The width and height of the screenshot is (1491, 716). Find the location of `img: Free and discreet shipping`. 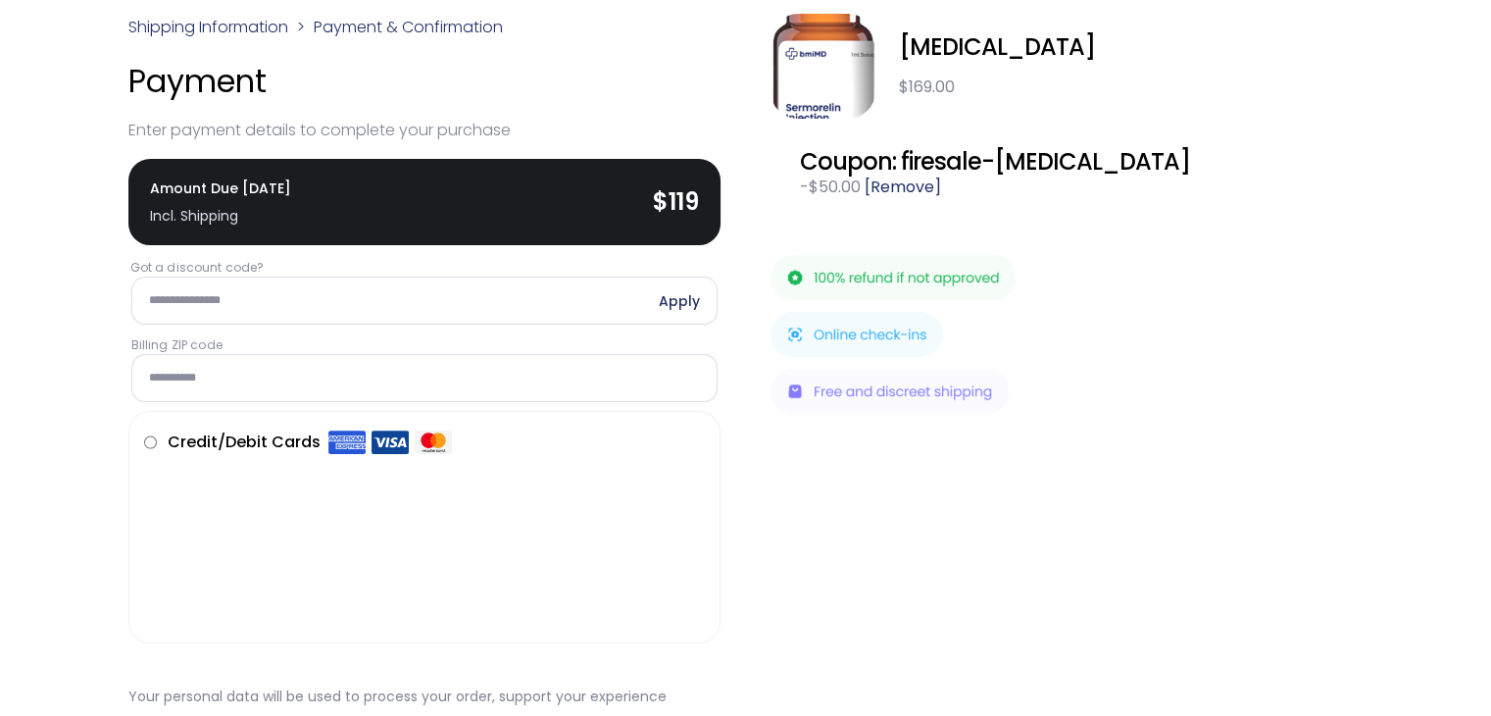

img: Free and discreet shipping is located at coordinates (889, 391).